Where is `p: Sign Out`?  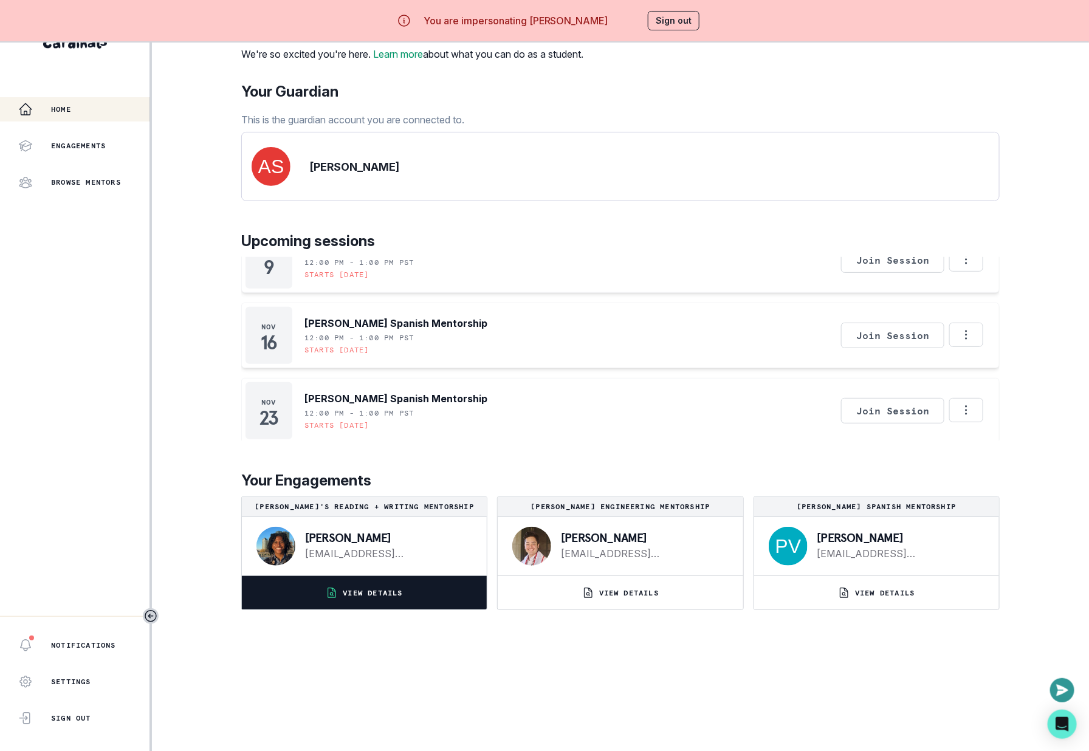 p: Sign Out is located at coordinates (71, 719).